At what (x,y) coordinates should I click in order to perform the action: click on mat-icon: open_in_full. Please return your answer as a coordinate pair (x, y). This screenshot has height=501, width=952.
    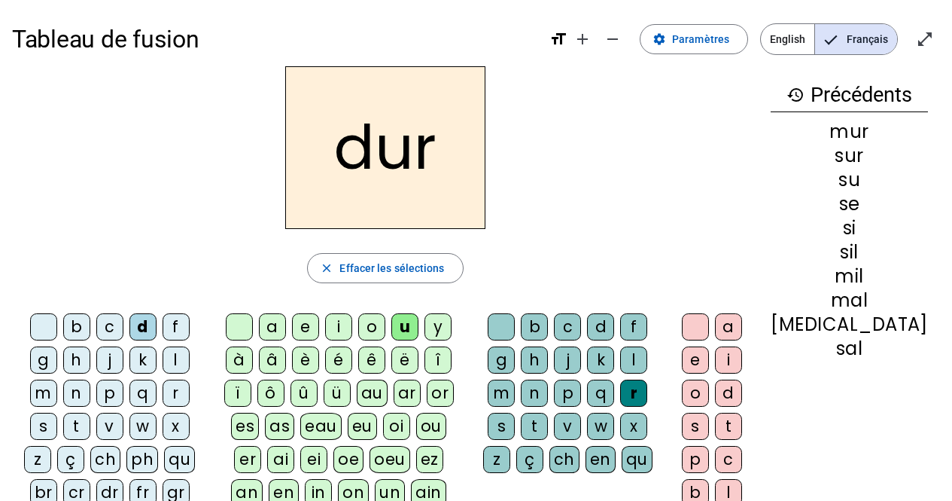
    Looking at the image, I should click on (925, 39).